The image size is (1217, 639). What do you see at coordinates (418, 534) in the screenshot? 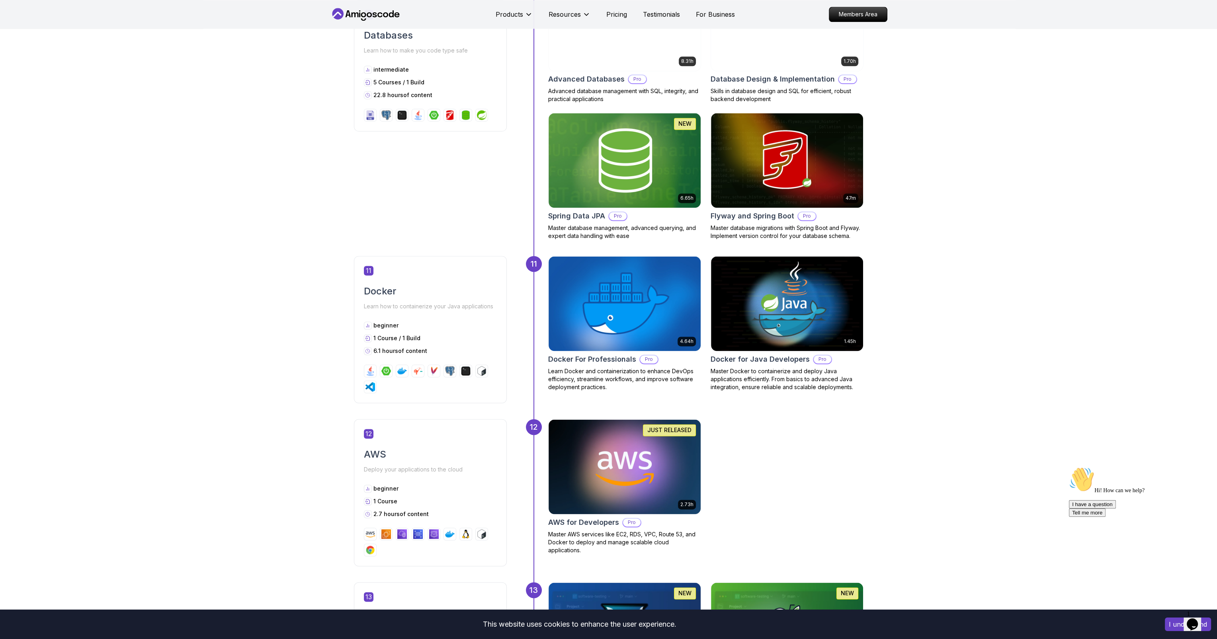
I see `img: rds logo` at bounding box center [418, 534].